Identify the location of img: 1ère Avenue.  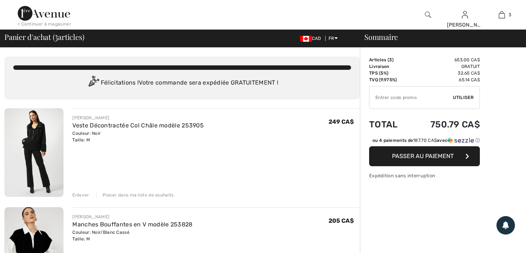
(44, 13).